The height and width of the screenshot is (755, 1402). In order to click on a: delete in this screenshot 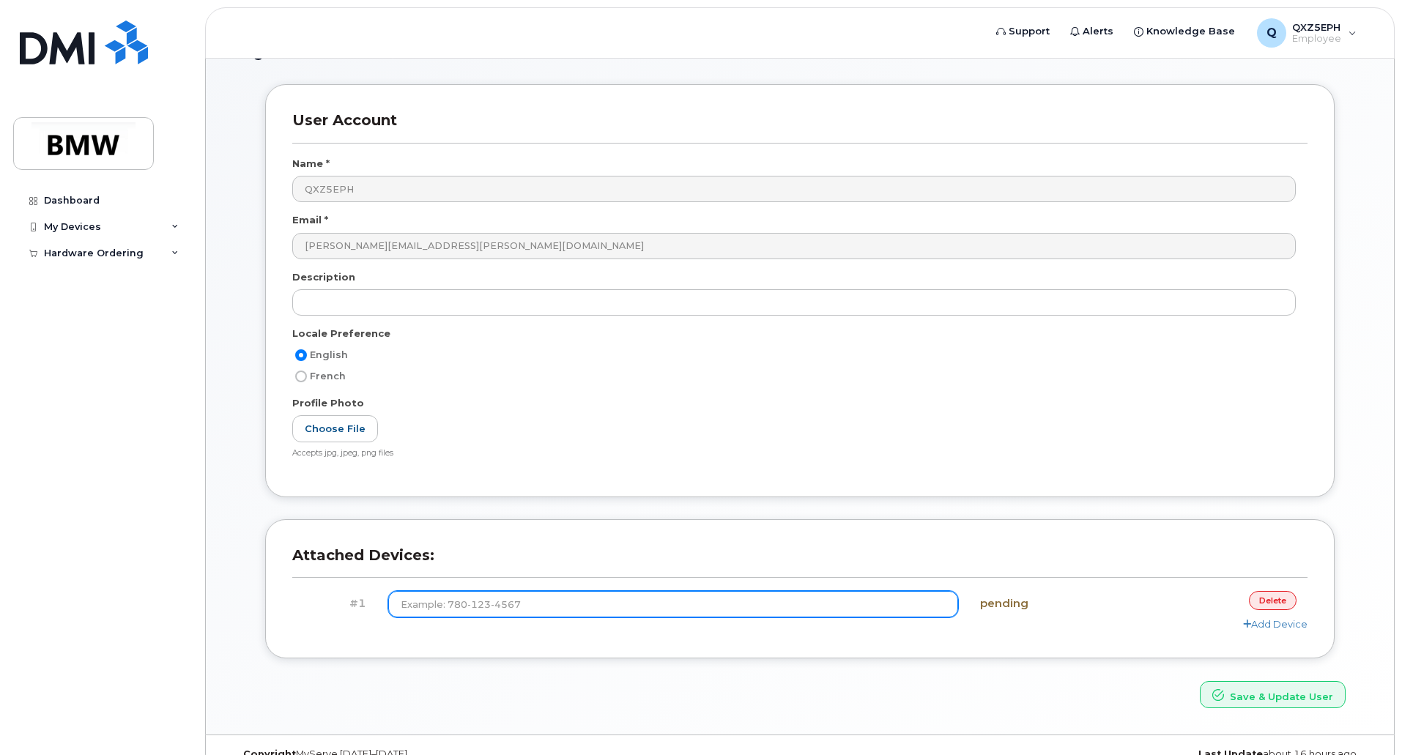, I will do `click(1272, 600)`.